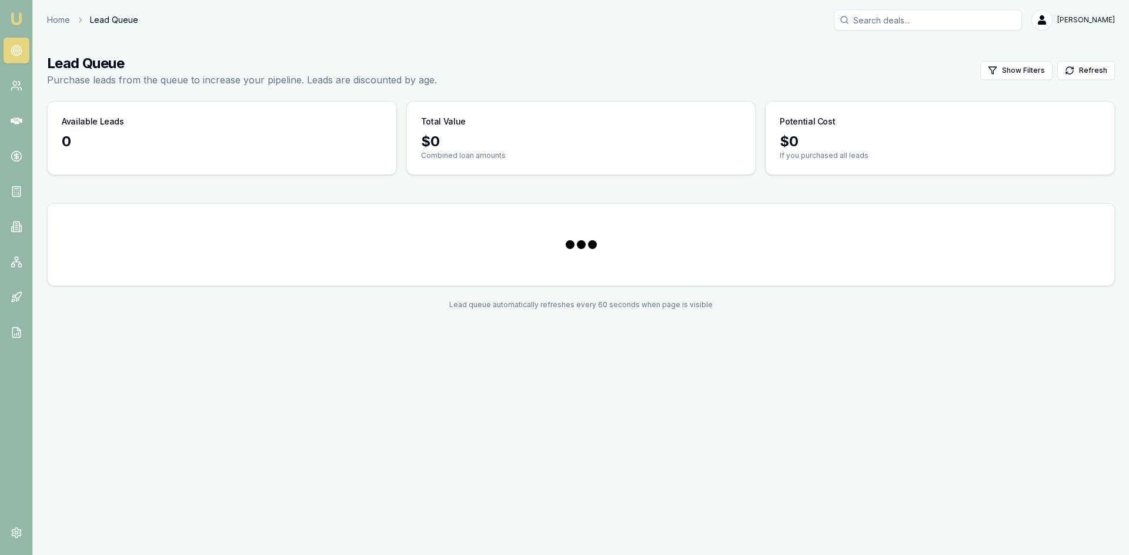 This screenshot has width=1129, height=555. Describe the element at coordinates (92, 20) in the screenshot. I see `nav: breadcrumb` at that location.